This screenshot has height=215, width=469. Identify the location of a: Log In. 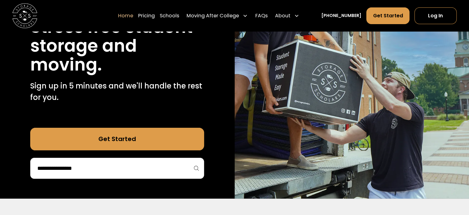
(436, 15).